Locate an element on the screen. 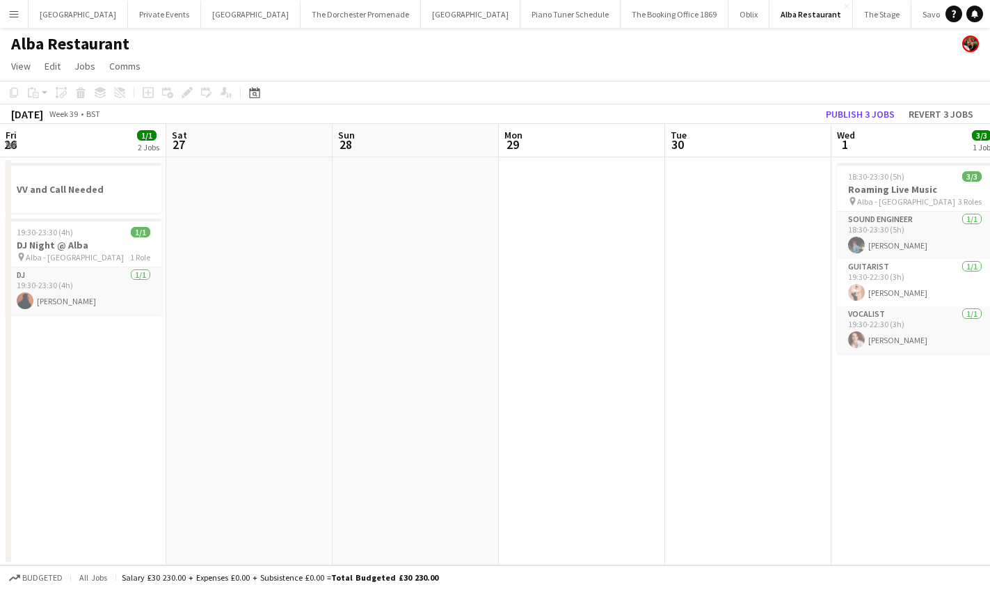 Image resolution: width=990 pixels, height=589 pixels. a: Edit is located at coordinates (52, 66).